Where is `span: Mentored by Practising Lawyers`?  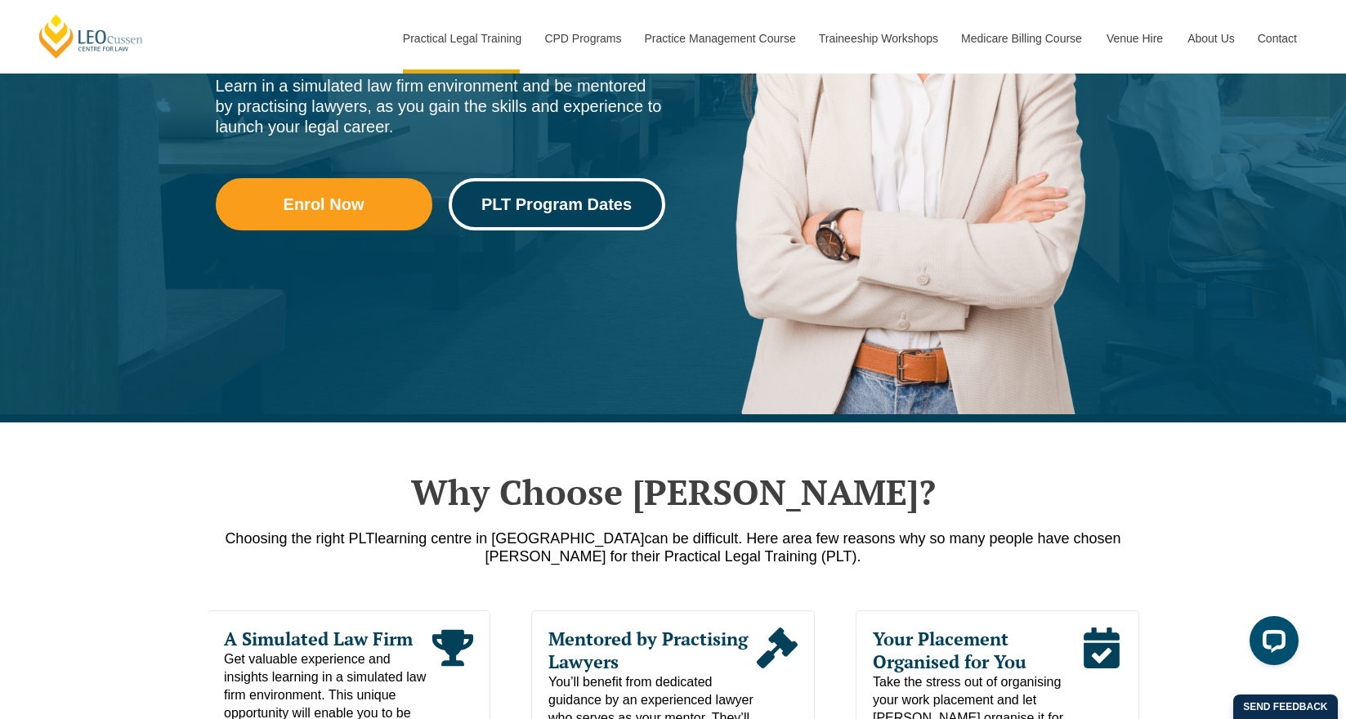
span: Mentored by Practising Lawyers is located at coordinates (652, 651).